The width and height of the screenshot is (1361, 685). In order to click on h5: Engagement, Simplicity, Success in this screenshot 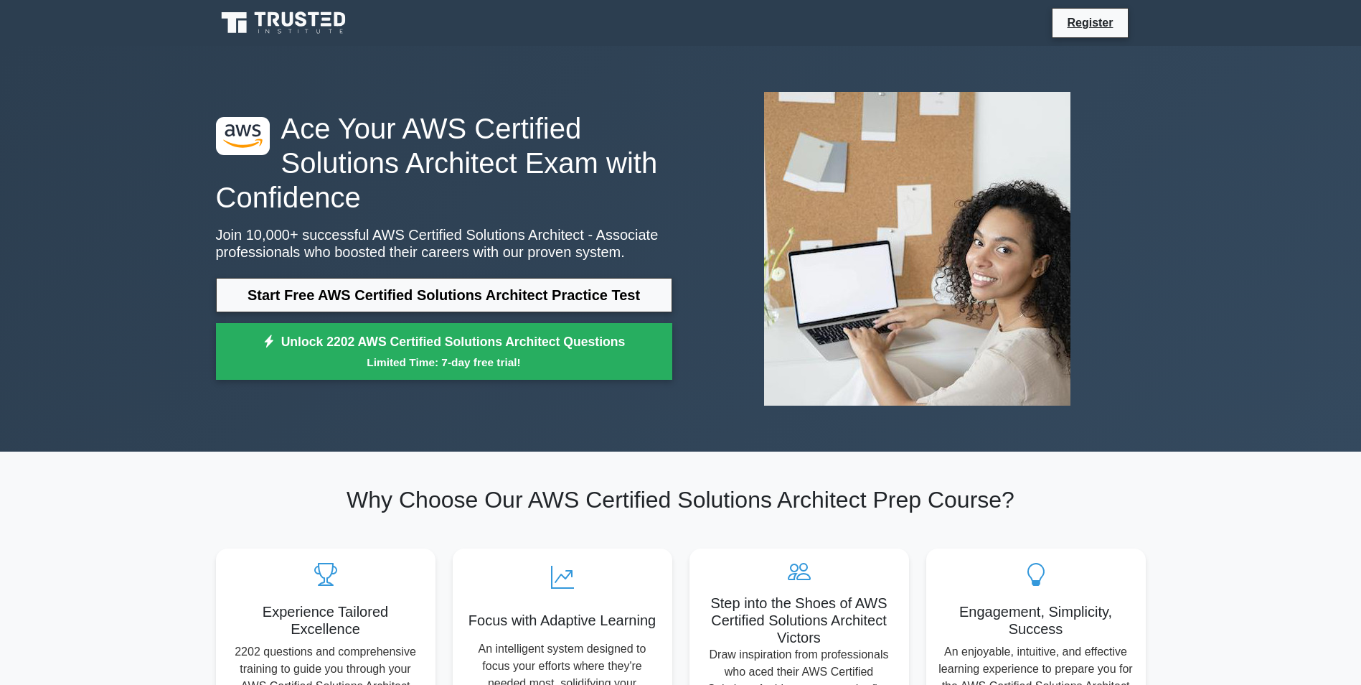, I will do `click(1036, 620)`.